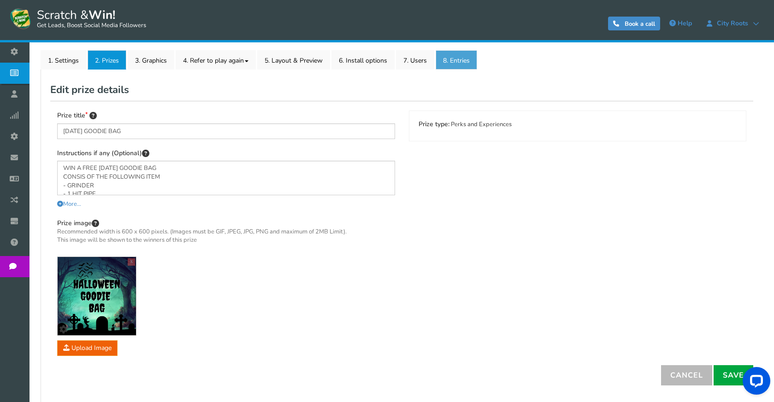  I want to click on a: 2. Prizes, so click(107, 60).